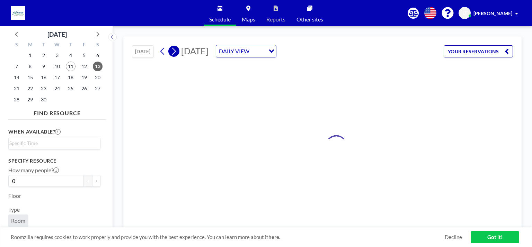 This screenshot has width=532, height=247. Describe the element at coordinates (276, 19) in the screenshot. I see `span: Reports` at that location.